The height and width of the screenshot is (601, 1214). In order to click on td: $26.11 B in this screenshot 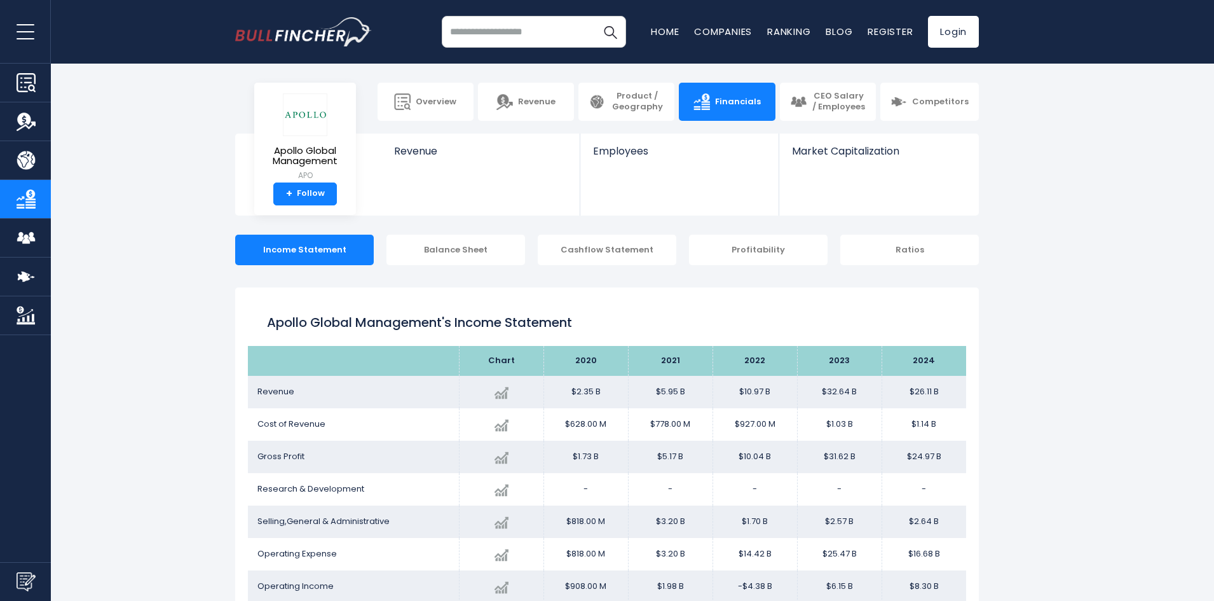, I will do `click(923, 391)`.